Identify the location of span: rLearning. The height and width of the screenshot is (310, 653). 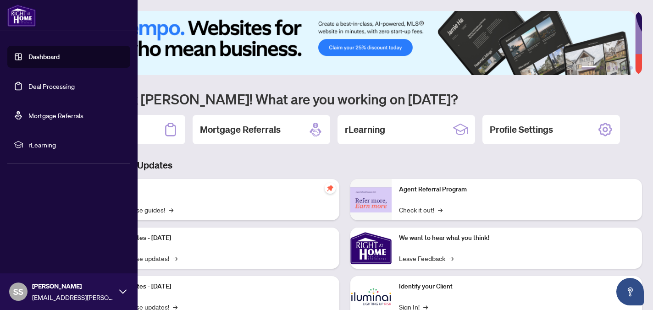
(76, 145).